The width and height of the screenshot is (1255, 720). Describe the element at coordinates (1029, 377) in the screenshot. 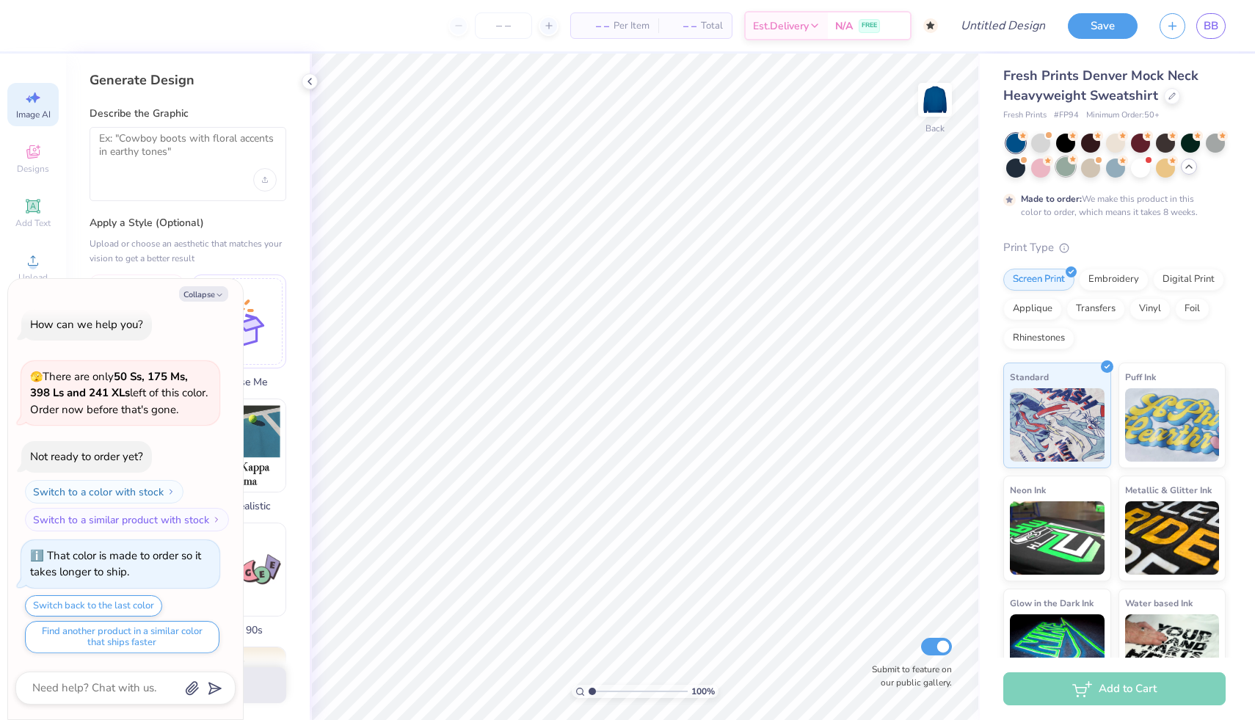

I see `span: Standard` at that location.